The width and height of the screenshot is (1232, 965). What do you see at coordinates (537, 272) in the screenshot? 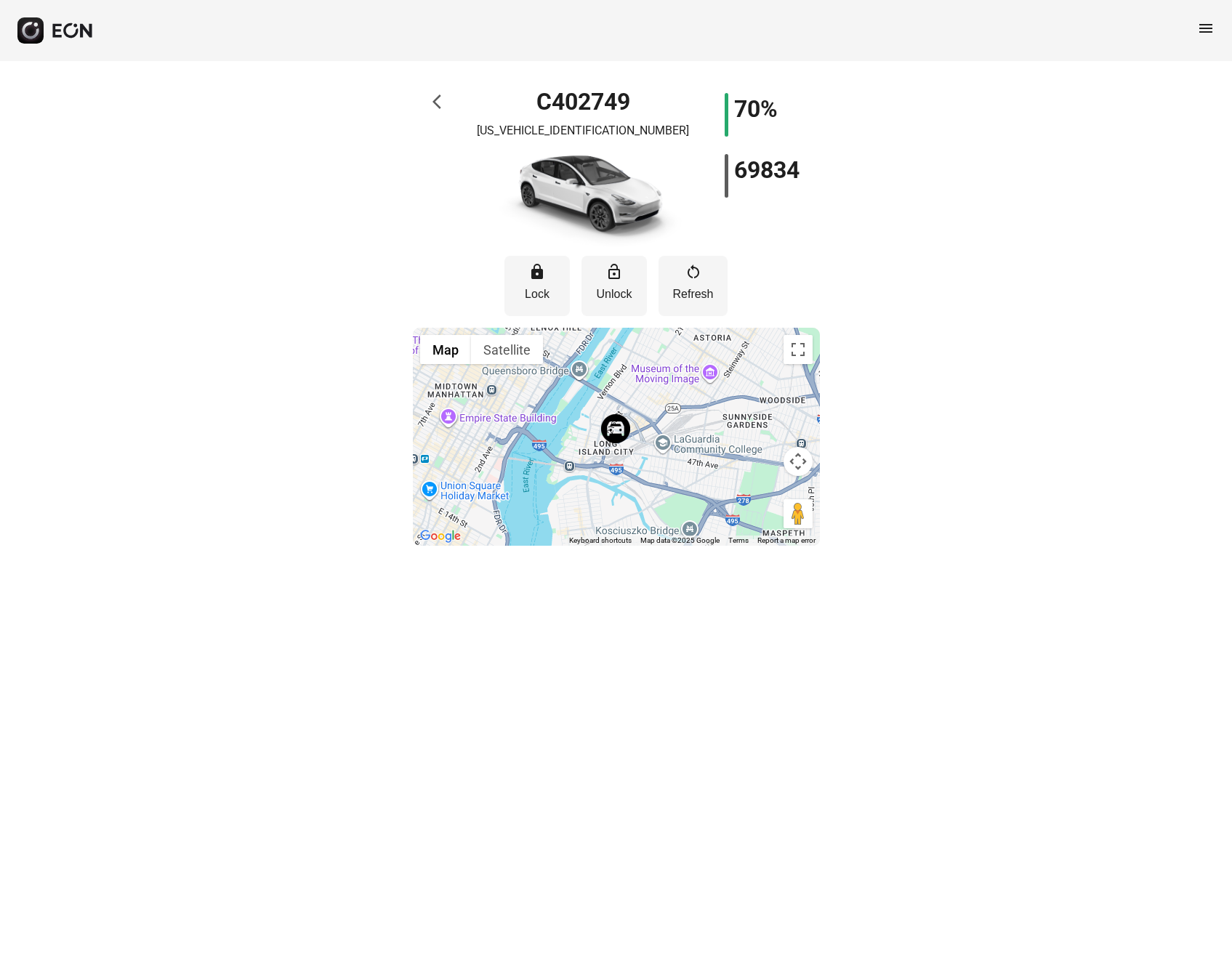
I see `span: lock` at bounding box center [537, 272].